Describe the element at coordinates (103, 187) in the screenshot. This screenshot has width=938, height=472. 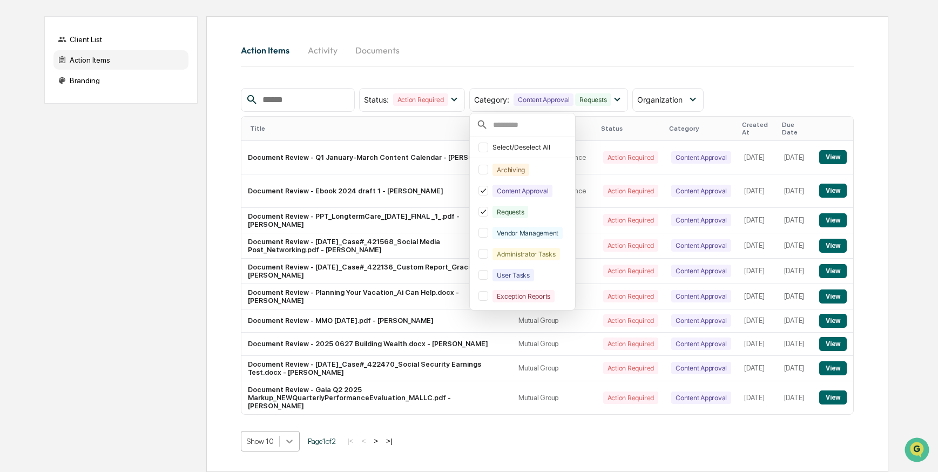
I see `a: Powered byPylon` at that location.